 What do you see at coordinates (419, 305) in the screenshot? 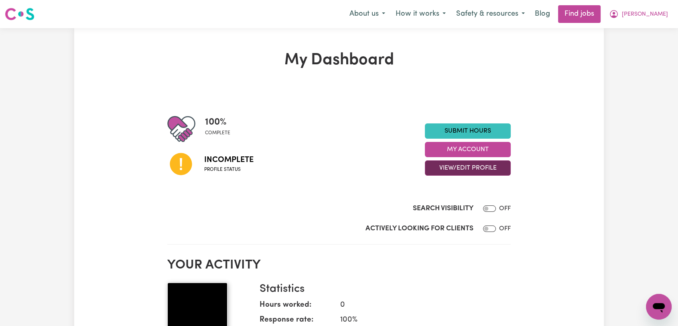
I see `dd: 0` at bounding box center [419, 305].